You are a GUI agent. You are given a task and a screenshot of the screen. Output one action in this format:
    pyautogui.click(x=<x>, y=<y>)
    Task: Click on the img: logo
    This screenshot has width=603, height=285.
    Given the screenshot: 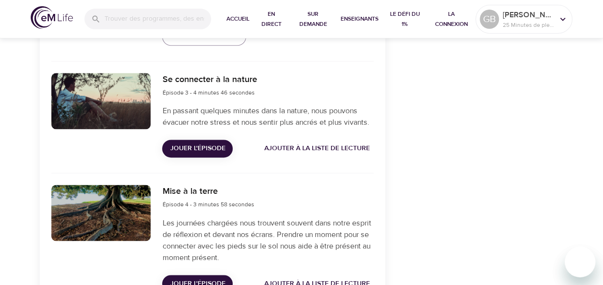 What is the action you would take?
    pyautogui.click(x=52, y=17)
    